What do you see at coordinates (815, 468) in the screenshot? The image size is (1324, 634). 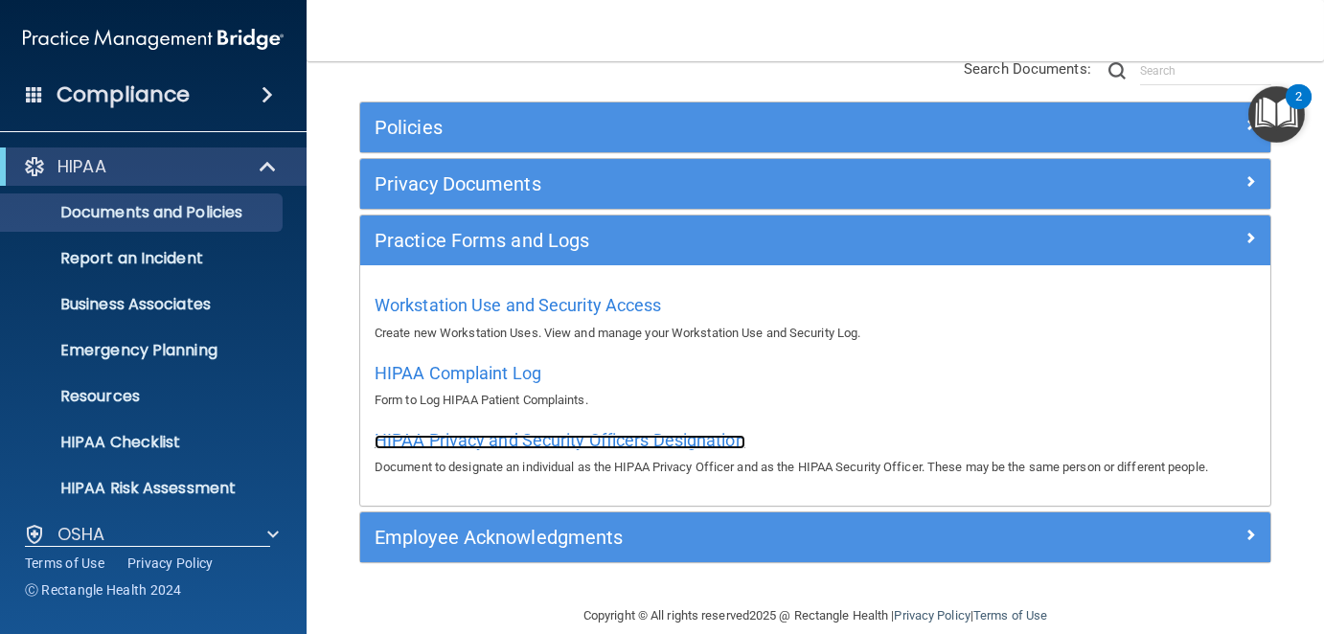 I see `p: Document to designate an individual as the HIPAA Privacy Officer and as the HIPAA Security Office...` at bounding box center [815, 468].